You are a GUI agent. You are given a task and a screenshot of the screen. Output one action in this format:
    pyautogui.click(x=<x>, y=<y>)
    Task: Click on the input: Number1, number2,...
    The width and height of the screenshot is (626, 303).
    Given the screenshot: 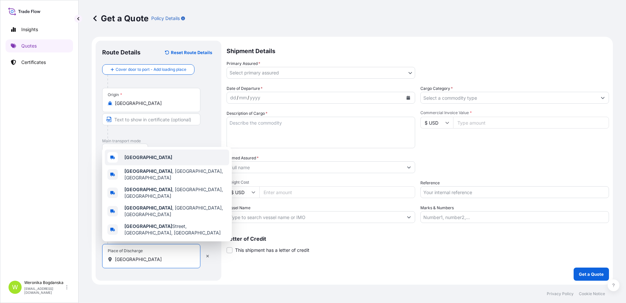 What is the action you would take?
    pyautogui.click(x=515, y=217)
    